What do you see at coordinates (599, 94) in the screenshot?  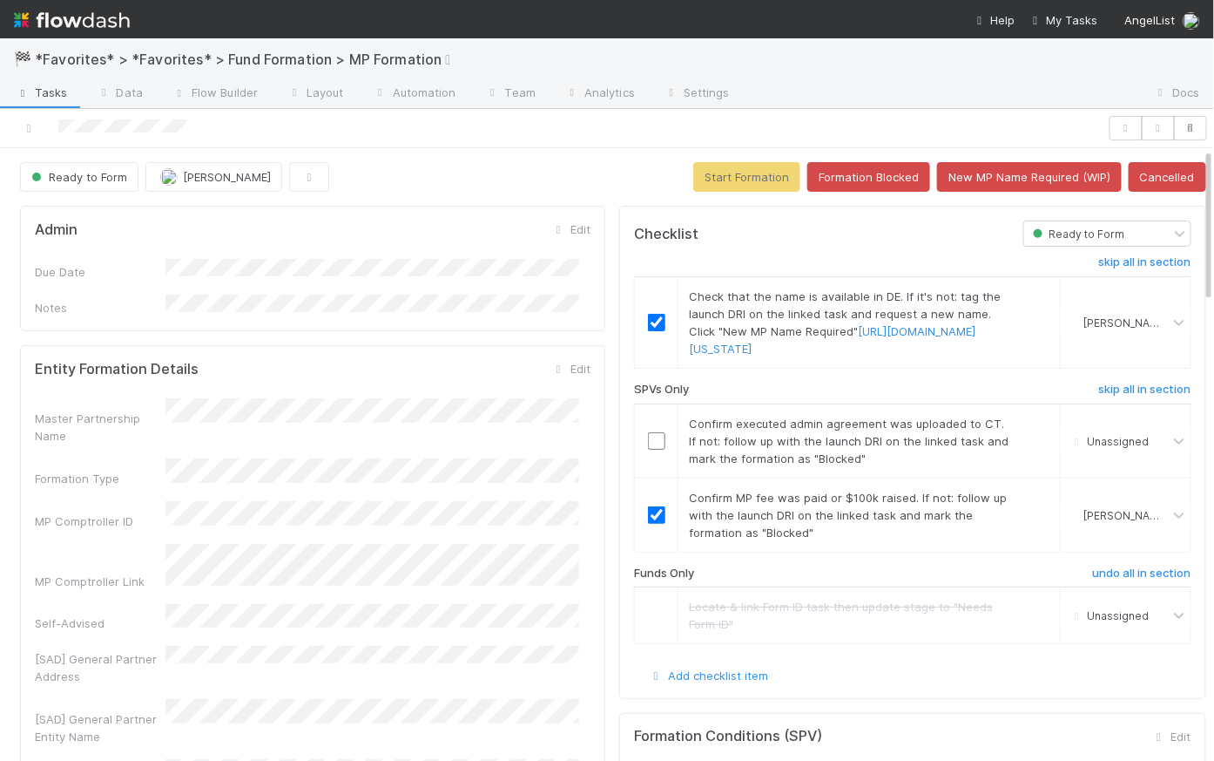 I see `a: Analytics` at bounding box center [599, 94].